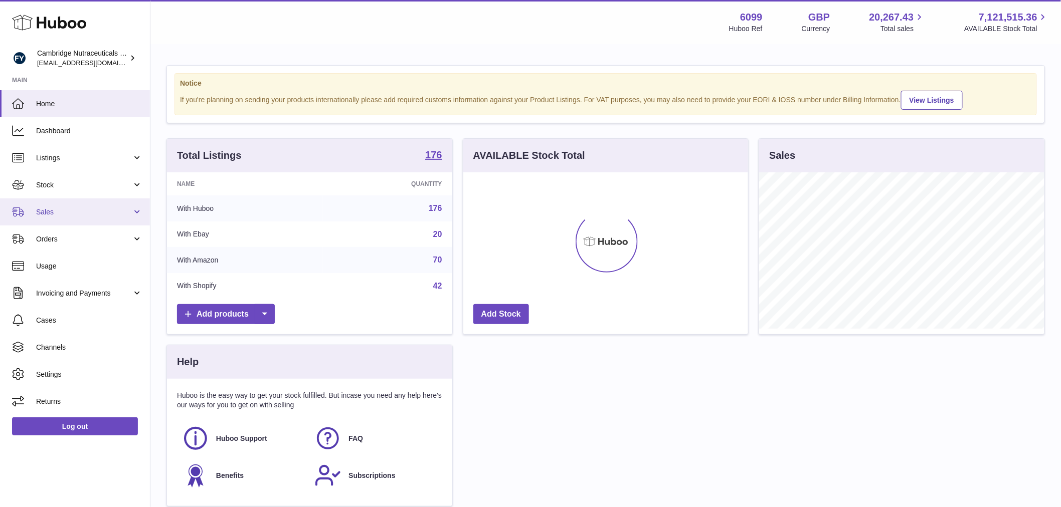 The height and width of the screenshot is (507, 1061). I want to click on span: Cases, so click(89, 320).